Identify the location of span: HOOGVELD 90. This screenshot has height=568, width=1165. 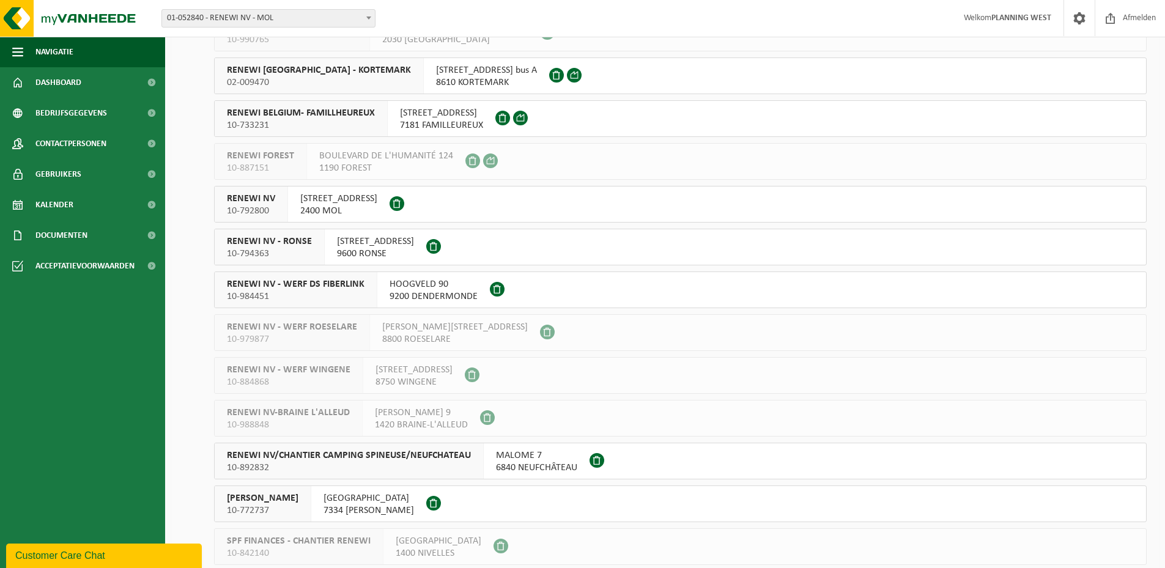
(434, 284).